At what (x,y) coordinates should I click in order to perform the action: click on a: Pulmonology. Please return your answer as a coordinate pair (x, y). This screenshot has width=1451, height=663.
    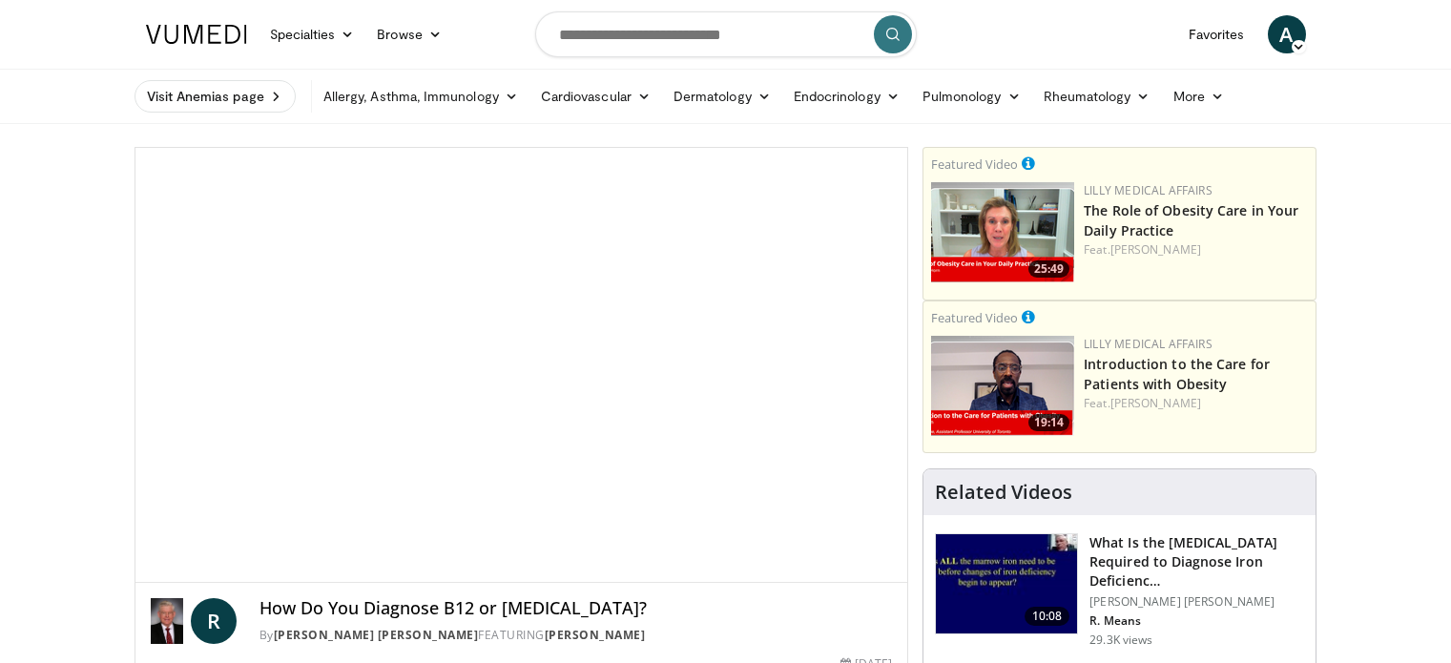
    Looking at the image, I should click on (971, 96).